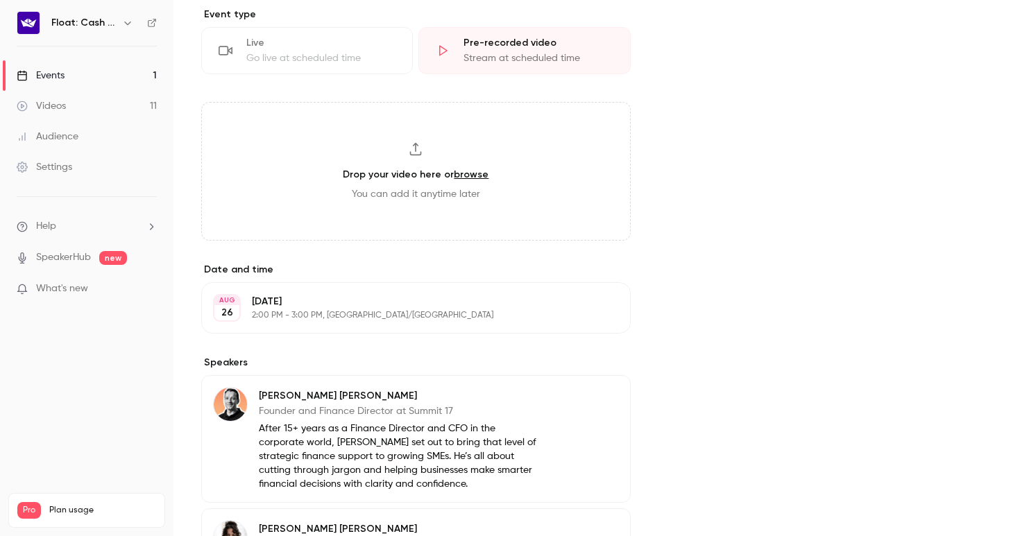  What do you see at coordinates (227, 301) in the screenshot?
I see `div: AUG` at bounding box center [227, 301].